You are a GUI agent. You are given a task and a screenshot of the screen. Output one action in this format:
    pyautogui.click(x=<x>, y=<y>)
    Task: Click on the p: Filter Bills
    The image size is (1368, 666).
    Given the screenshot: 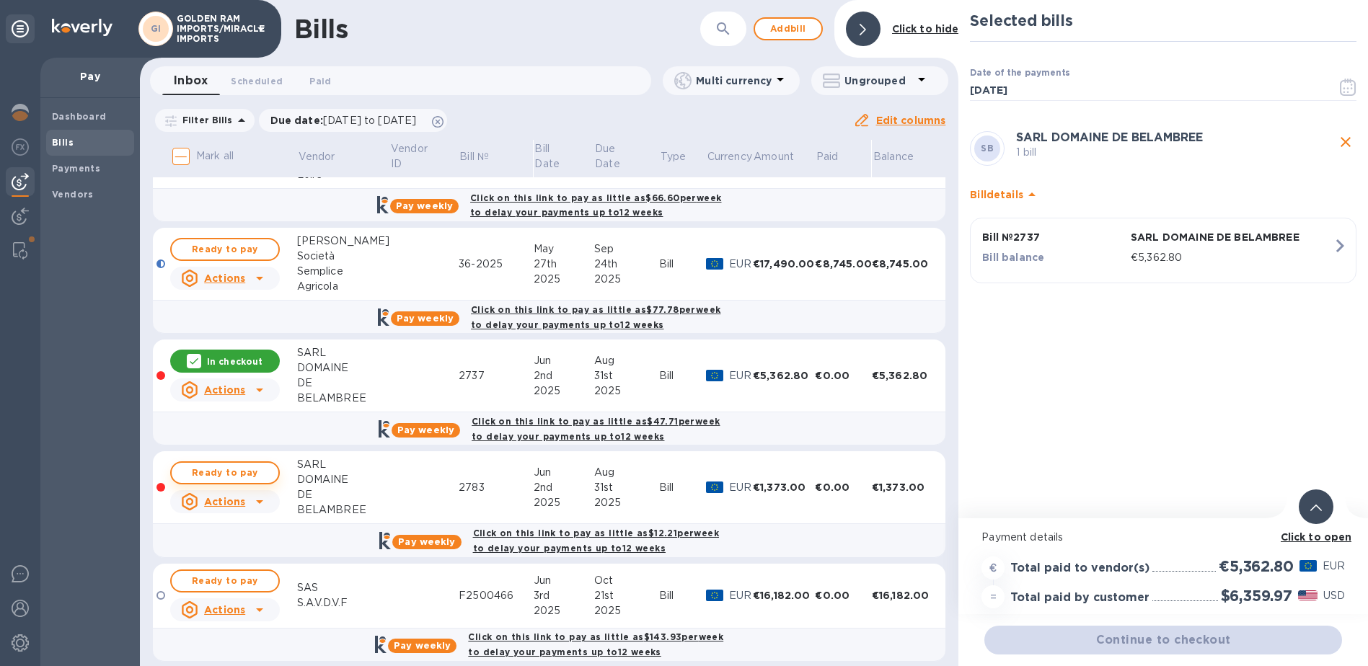 What is the action you would take?
    pyautogui.click(x=205, y=120)
    